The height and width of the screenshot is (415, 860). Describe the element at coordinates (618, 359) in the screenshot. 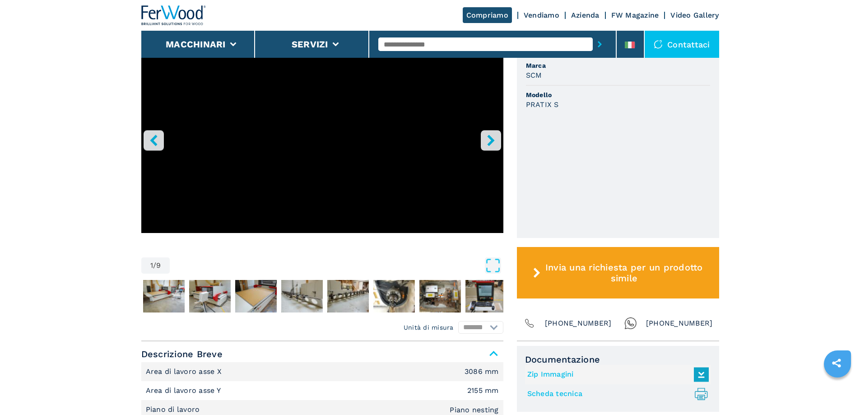

I see `span: Documentazione` at that location.